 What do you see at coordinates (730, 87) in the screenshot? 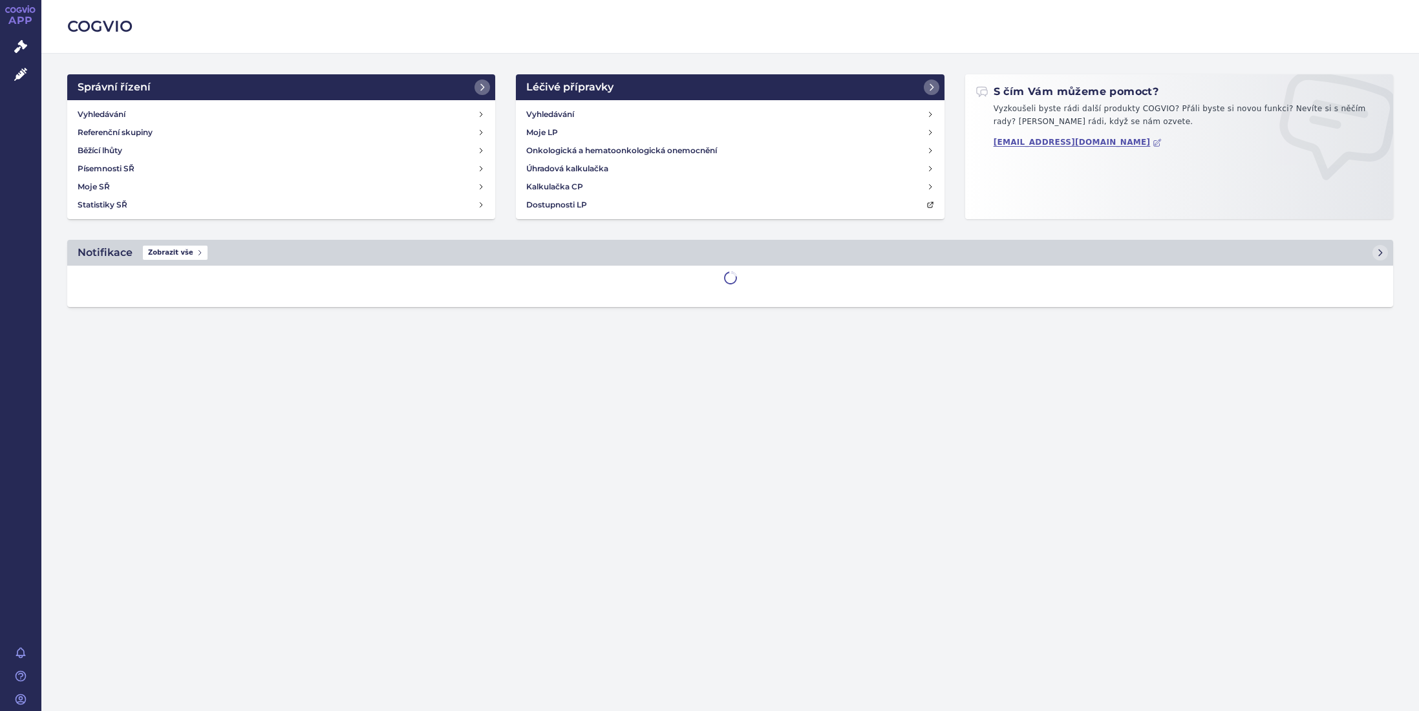
I see `a: Léčivé přípravky` at bounding box center [730, 87].